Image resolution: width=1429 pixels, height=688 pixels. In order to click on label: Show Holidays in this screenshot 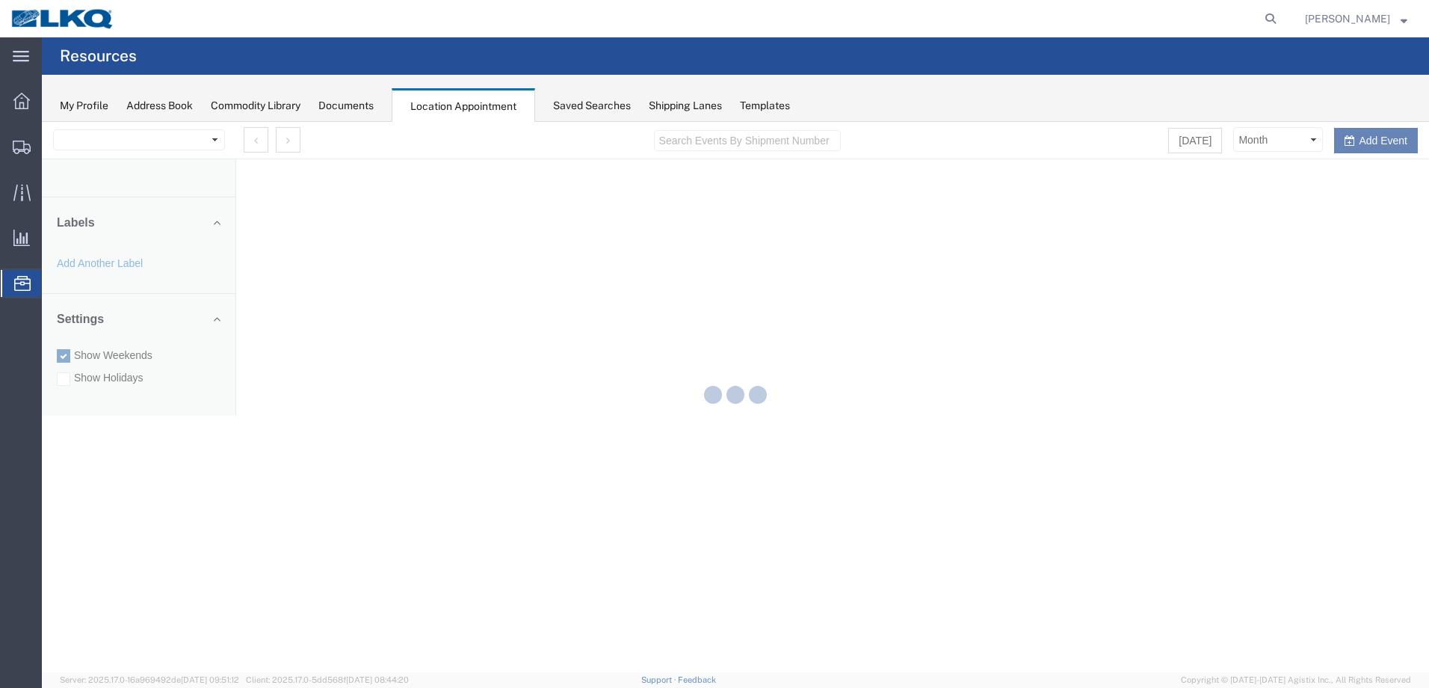, I will do `click(96, 256)`.